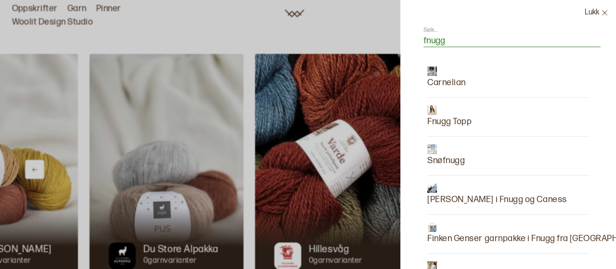  I want to click on a: Fnugg ToppFnugg Topp, so click(449, 117).